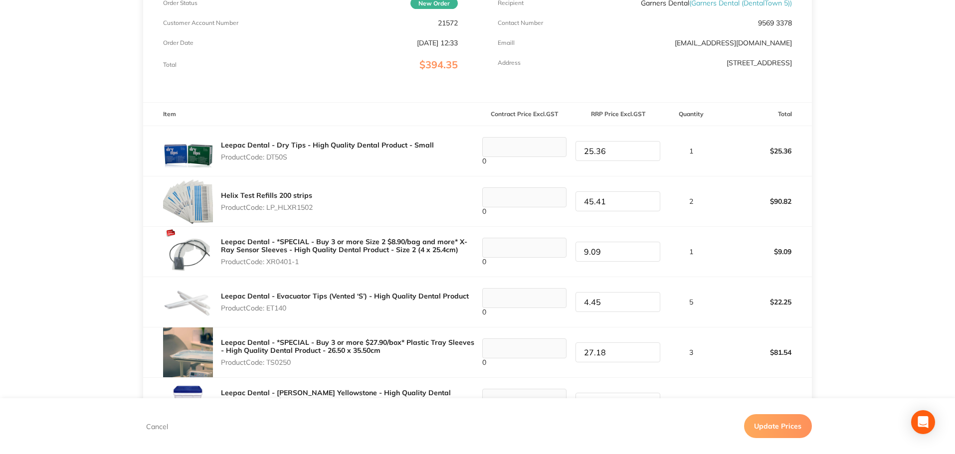 This screenshot has height=454, width=955. Describe the element at coordinates (506, 43) in the screenshot. I see `p: Emaill` at that location.